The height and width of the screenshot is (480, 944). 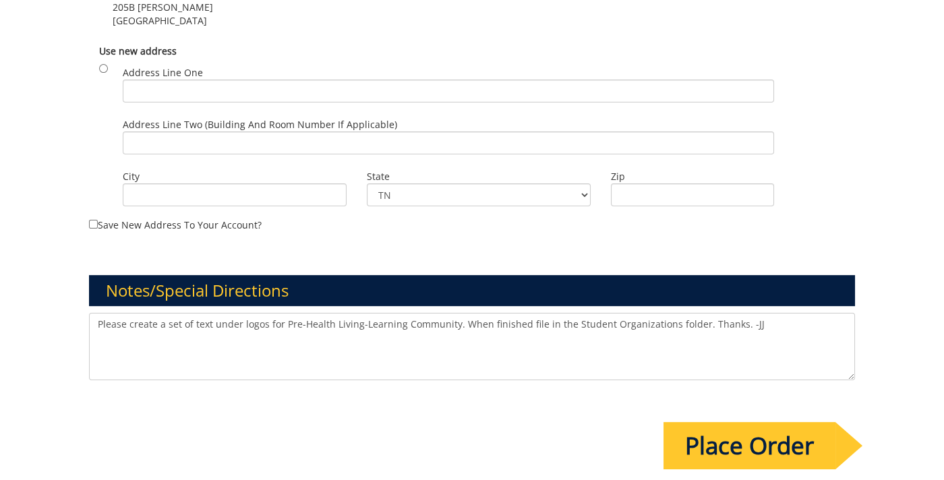 I want to click on label: State, so click(x=479, y=177).